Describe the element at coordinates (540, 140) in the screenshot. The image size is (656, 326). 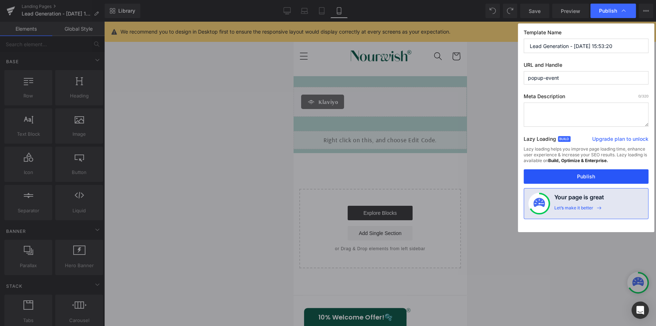
I see `label: Lazy Loading` at that location.